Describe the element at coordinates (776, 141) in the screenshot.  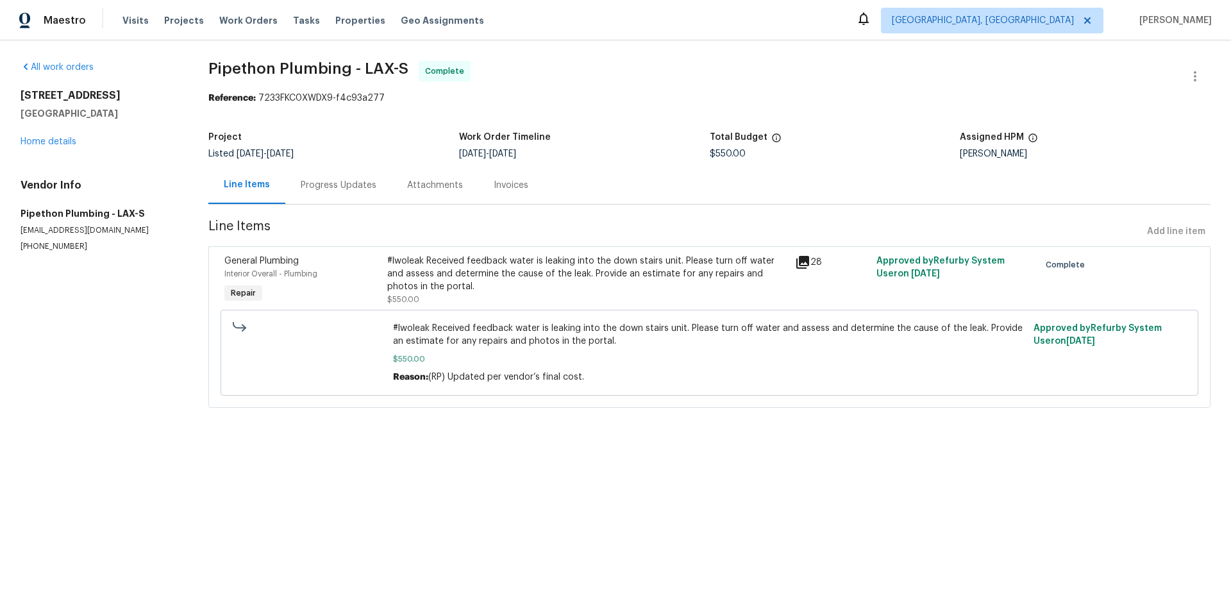
I see `span: The total cost of line items that have been proposed by Opendoor. This sum includes line items th...` at that location.